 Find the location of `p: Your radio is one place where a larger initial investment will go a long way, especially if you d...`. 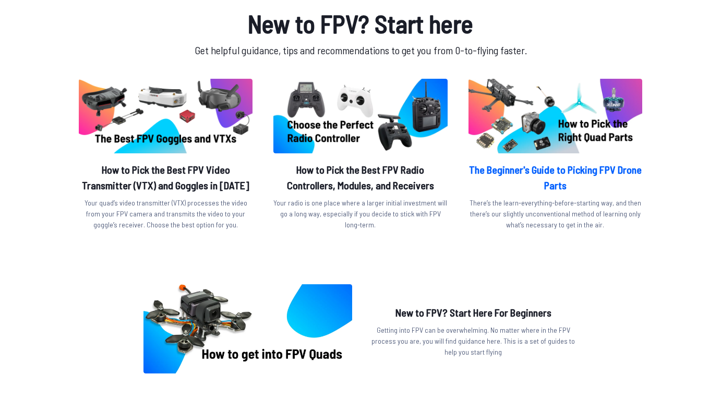

p: Your radio is one place where a larger initial investment will go a long way, especially if you d... is located at coordinates (360, 213).